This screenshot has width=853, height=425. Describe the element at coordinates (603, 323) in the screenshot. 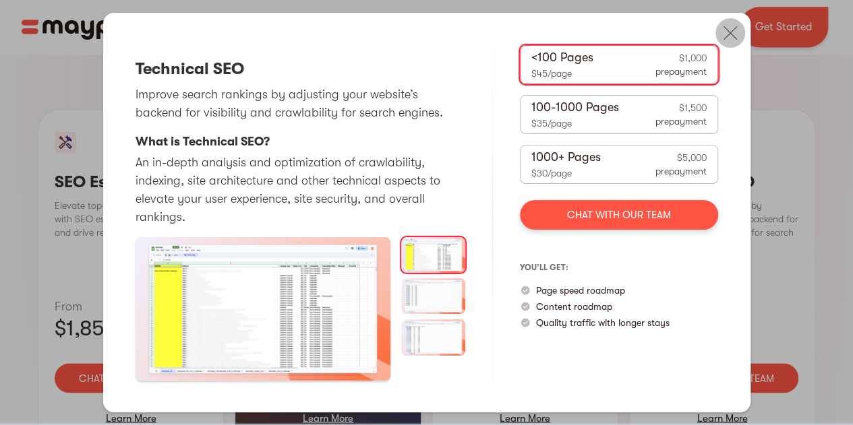

I see `p: Quality traffic with longer stays` at that location.